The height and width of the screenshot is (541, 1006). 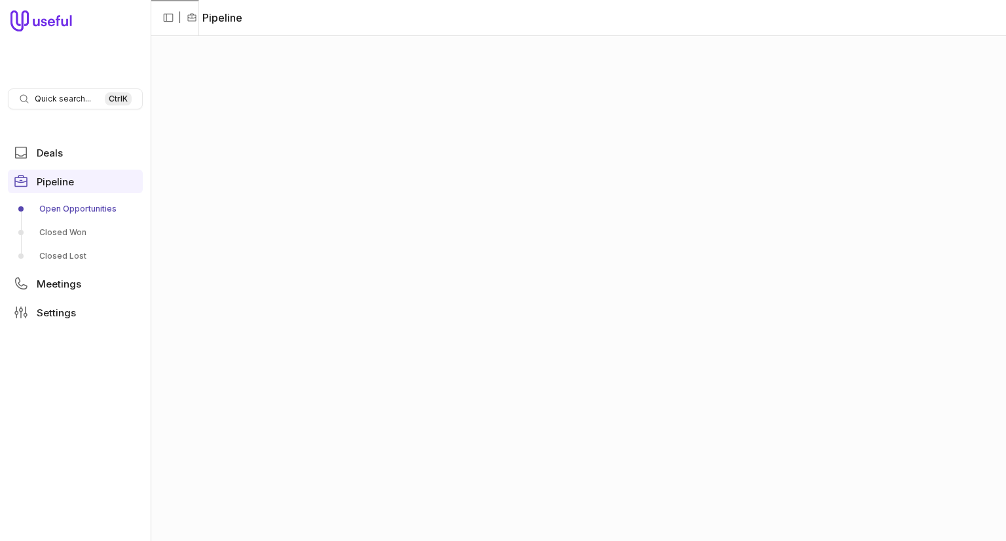 What do you see at coordinates (75, 233) in the screenshot?
I see `a: Closed Won` at bounding box center [75, 233].